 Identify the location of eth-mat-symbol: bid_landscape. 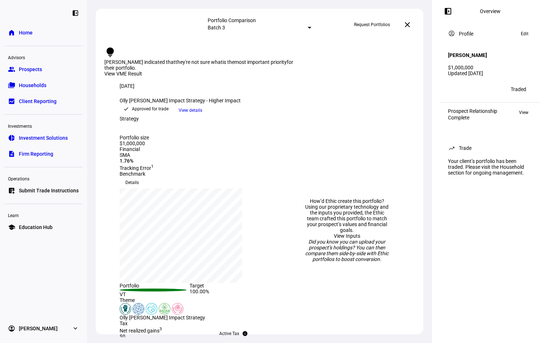
(12, 101).